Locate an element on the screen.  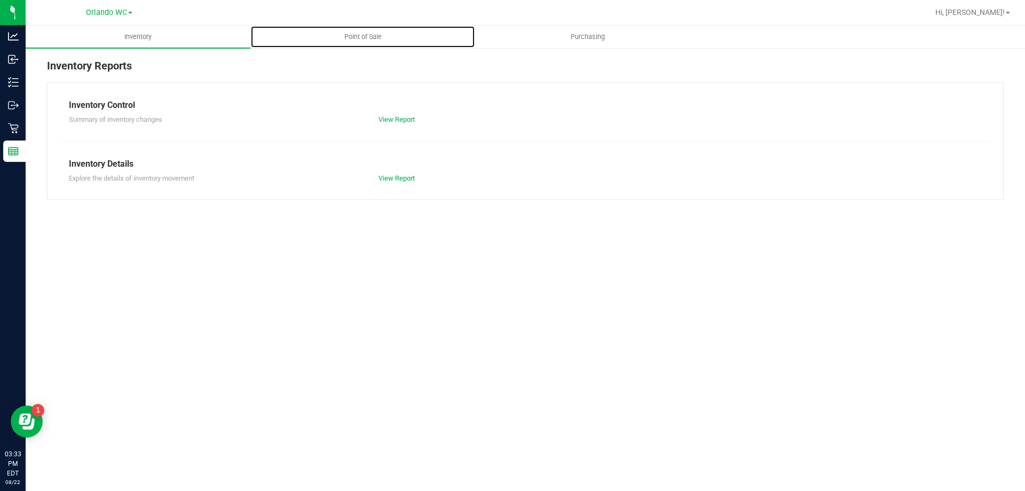
a: Purchasing is located at coordinates (587, 37).